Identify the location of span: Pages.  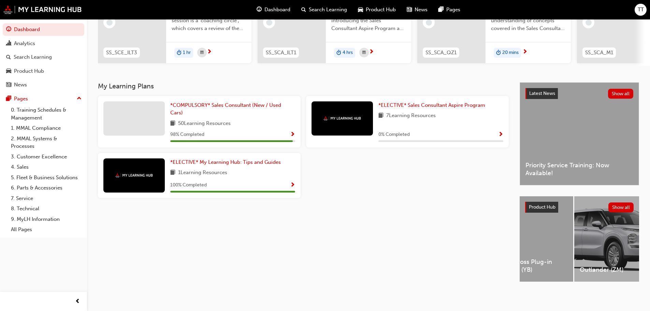
(453, 10).